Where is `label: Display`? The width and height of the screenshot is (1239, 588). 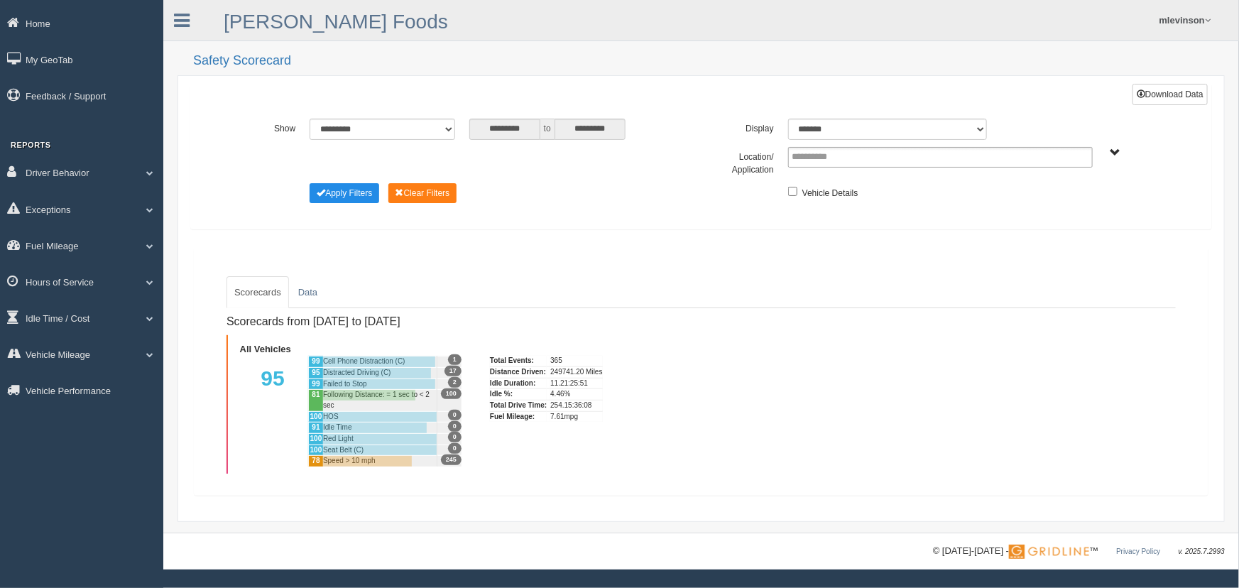 label: Display is located at coordinates (741, 127).